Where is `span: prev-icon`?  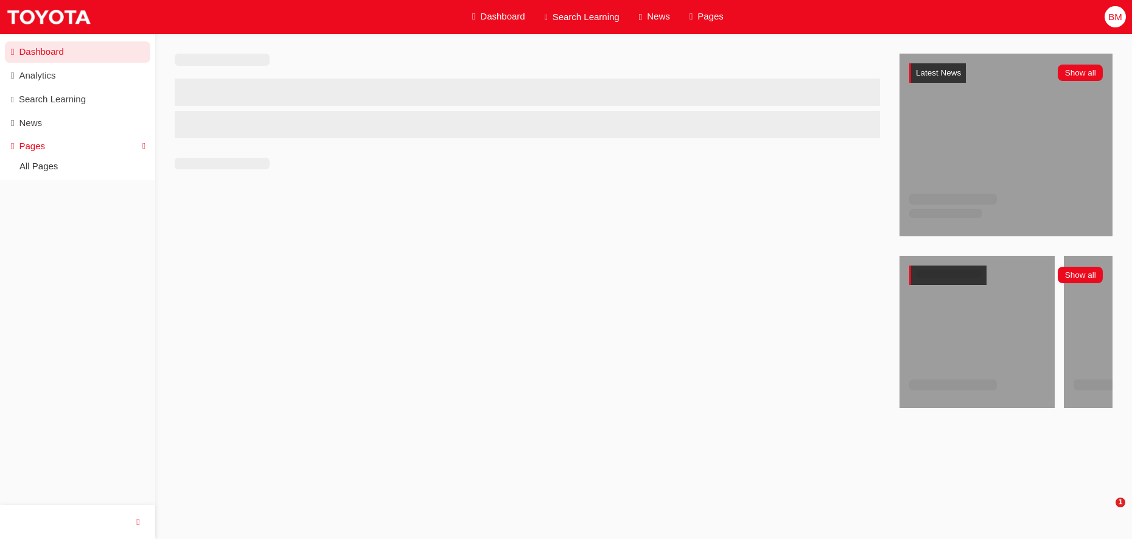
span: prev-icon is located at coordinates (138, 522).